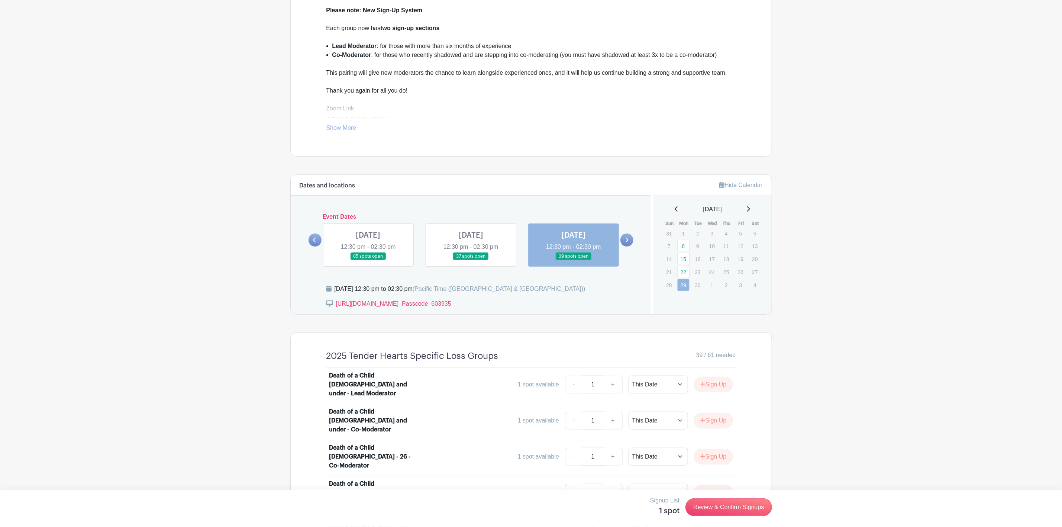  Describe the element at coordinates (740, 246) in the screenshot. I see `p: 12` at that location.